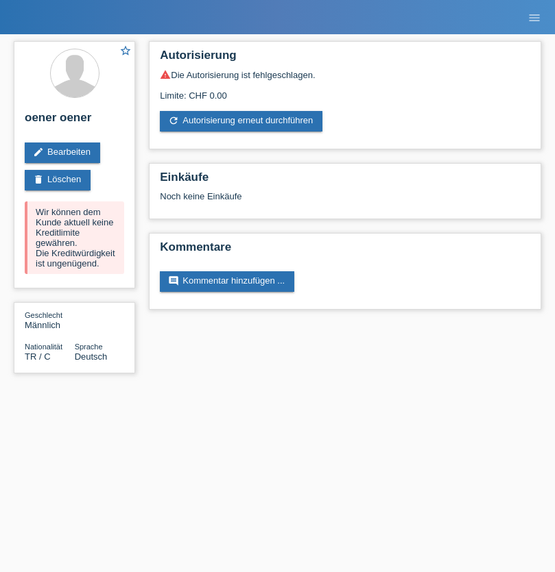 The image size is (555, 572). I want to click on span: Geschlecht, so click(43, 315).